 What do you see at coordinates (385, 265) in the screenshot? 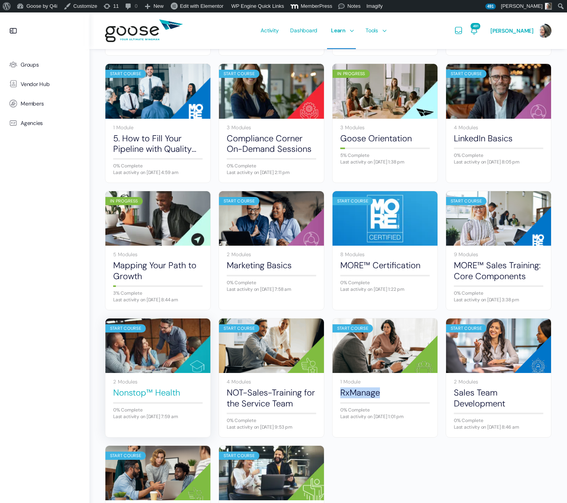
I see `a: MORE™ Certification` at bounding box center [385, 265].